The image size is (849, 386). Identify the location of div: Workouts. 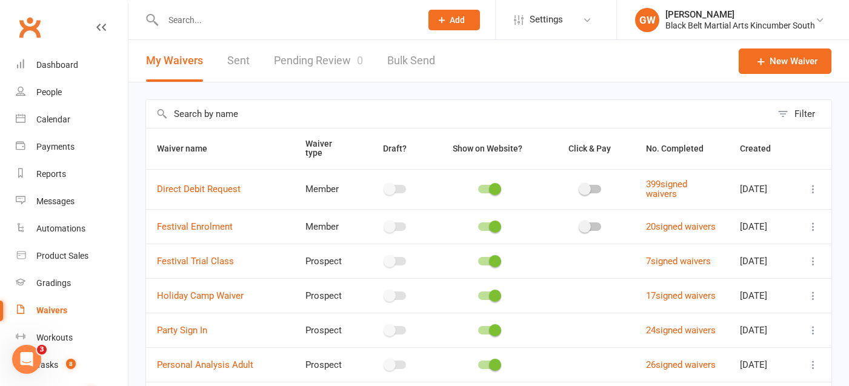
(55, 338).